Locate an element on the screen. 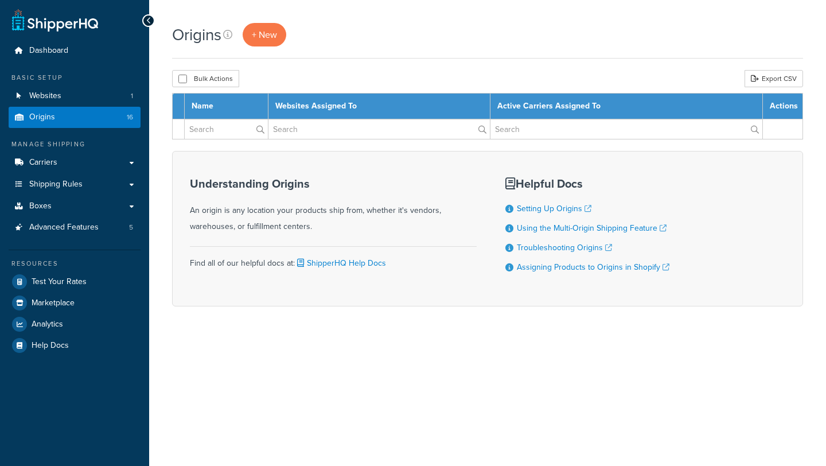 Image resolution: width=826 pixels, height=466 pixels. a: Setting Up Origins is located at coordinates (554, 208).